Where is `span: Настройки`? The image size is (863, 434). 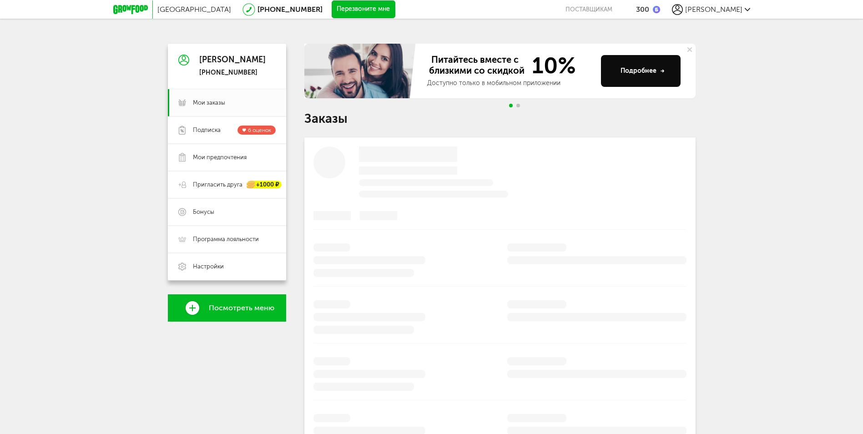 span: Настройки is located at coordinates (208, 266).